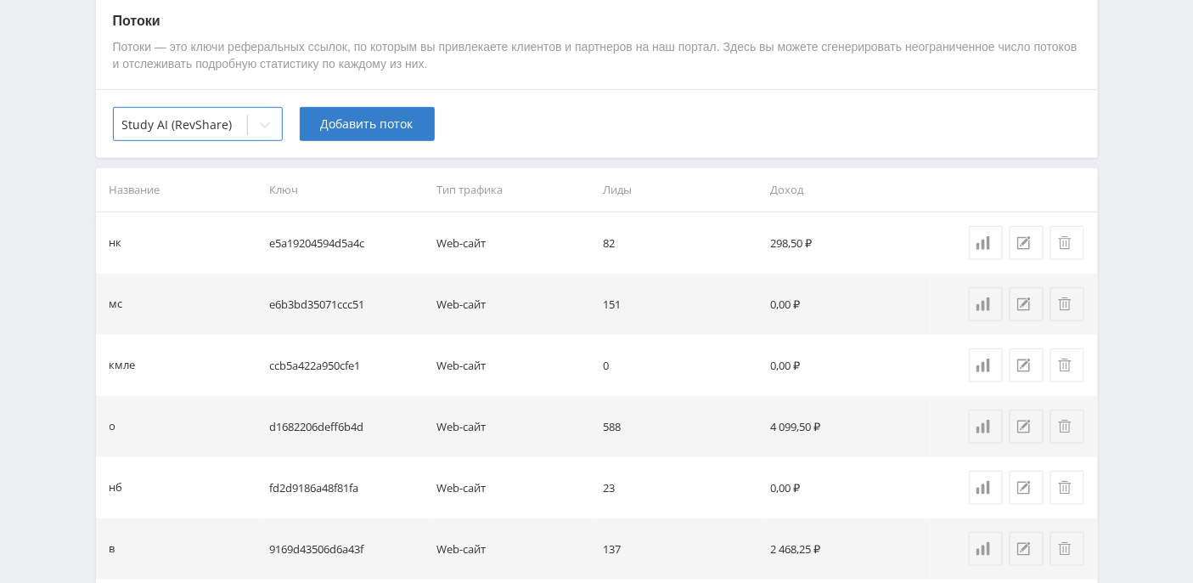 The height and width of the screenshot is (583, 1193). Describe the element at coordinates (116, 488) in the screenshot. I see `div: нб` at that location.